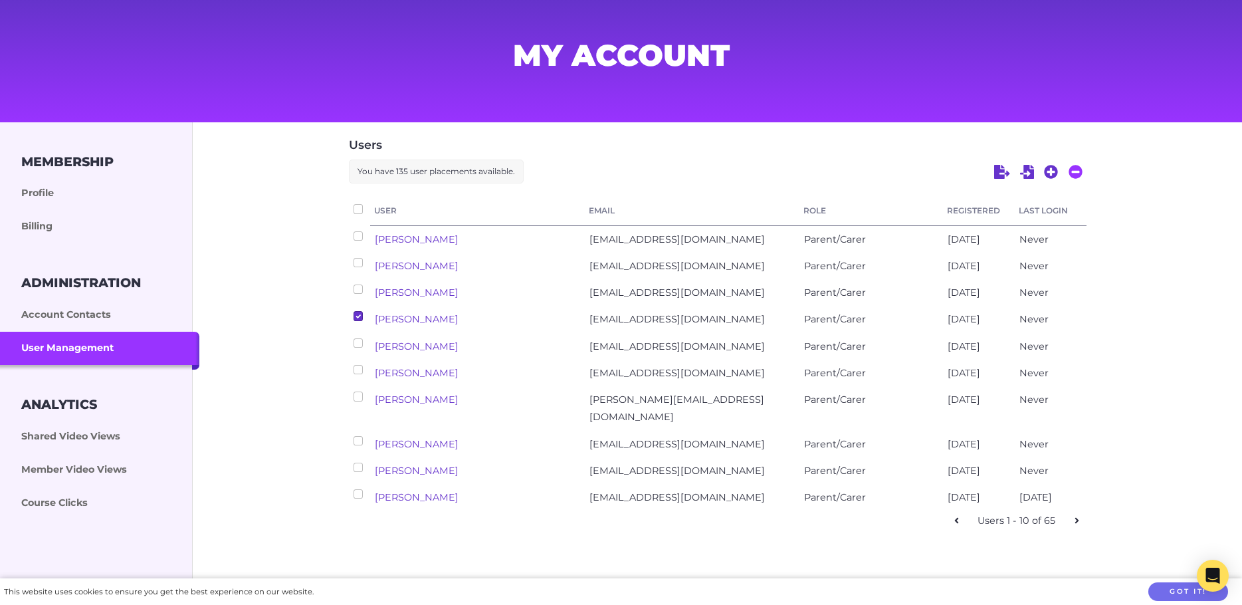 This screenshot has width=1242, height=605. Describe the element at coordinates (622, 55) in the screenshot. I see `h1: My Account` at that location.